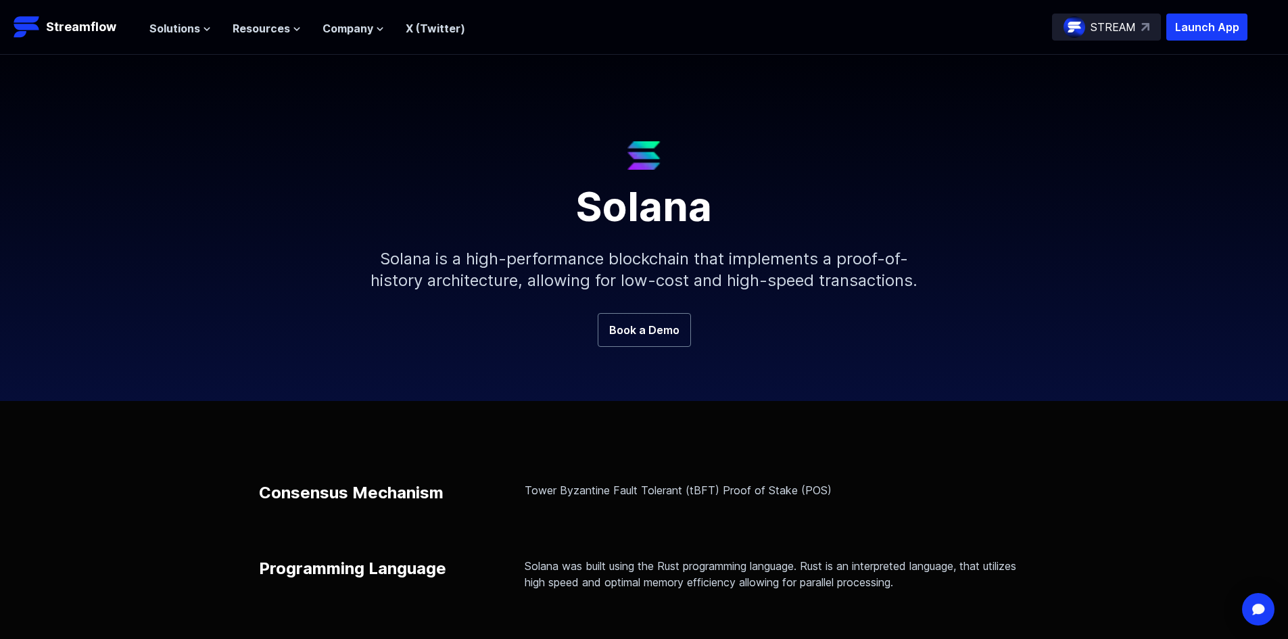 This screenshot has width=1288, height=639. Describe the element at coordinates (1206, 27) in the screenshot. I see `a: Launch App` at that location.